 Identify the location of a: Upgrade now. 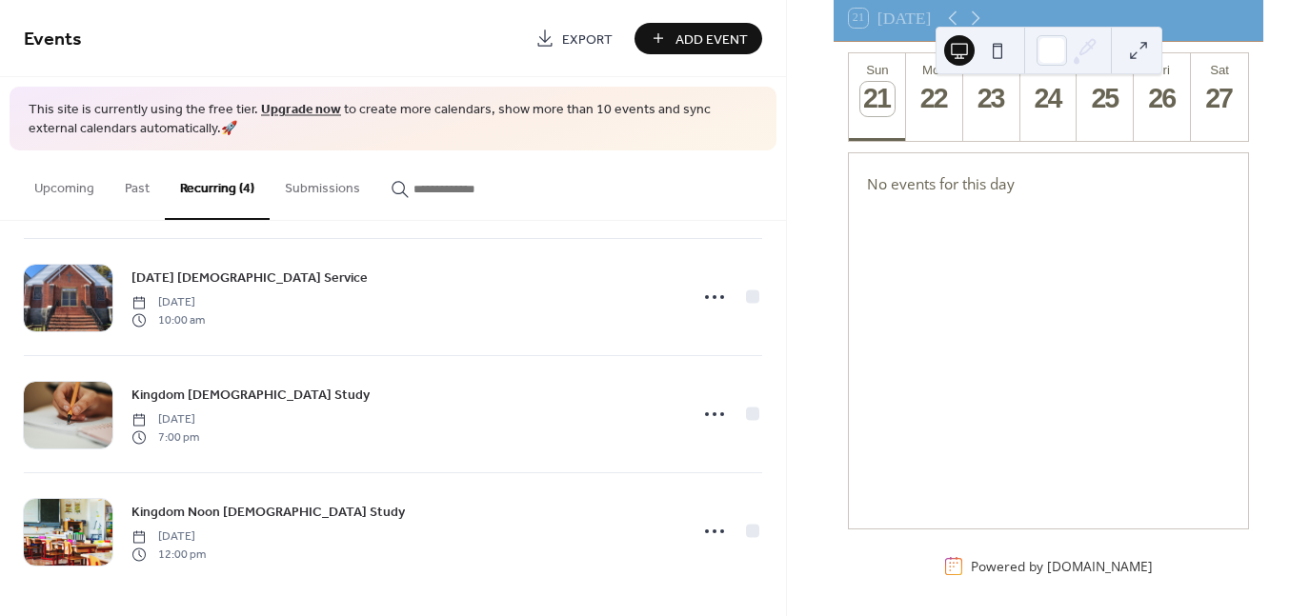
(301, 110).